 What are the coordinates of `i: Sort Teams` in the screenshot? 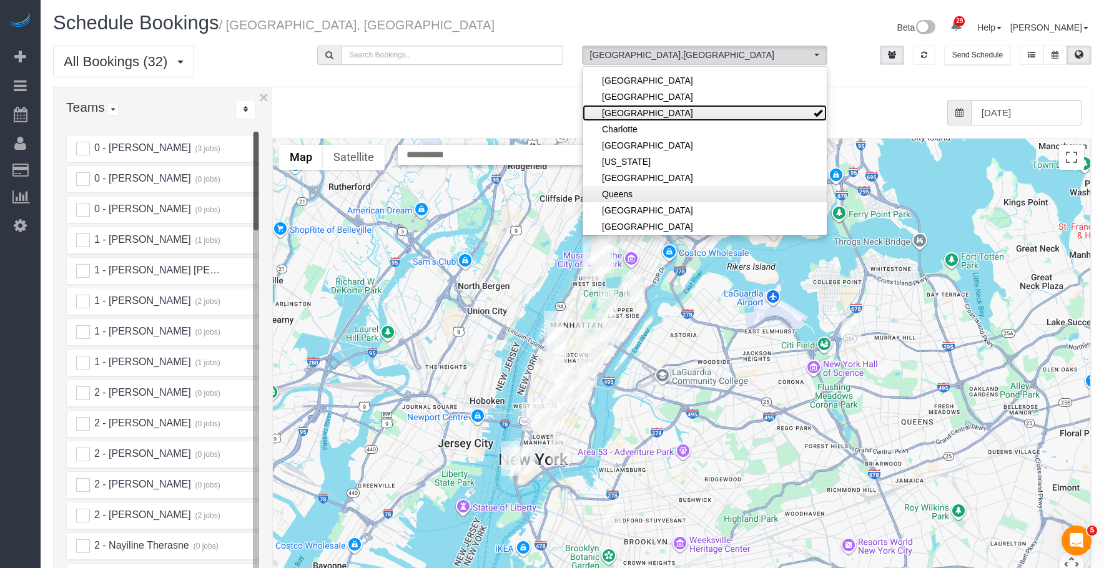 It's located at (245, 109).